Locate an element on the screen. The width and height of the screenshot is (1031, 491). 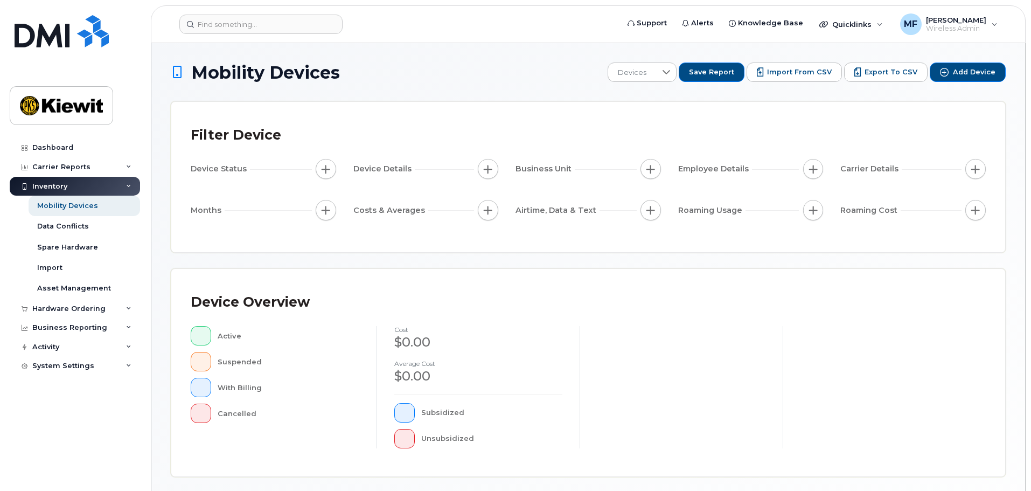
span: Roaming Usage is located at coordinates (712, 210).